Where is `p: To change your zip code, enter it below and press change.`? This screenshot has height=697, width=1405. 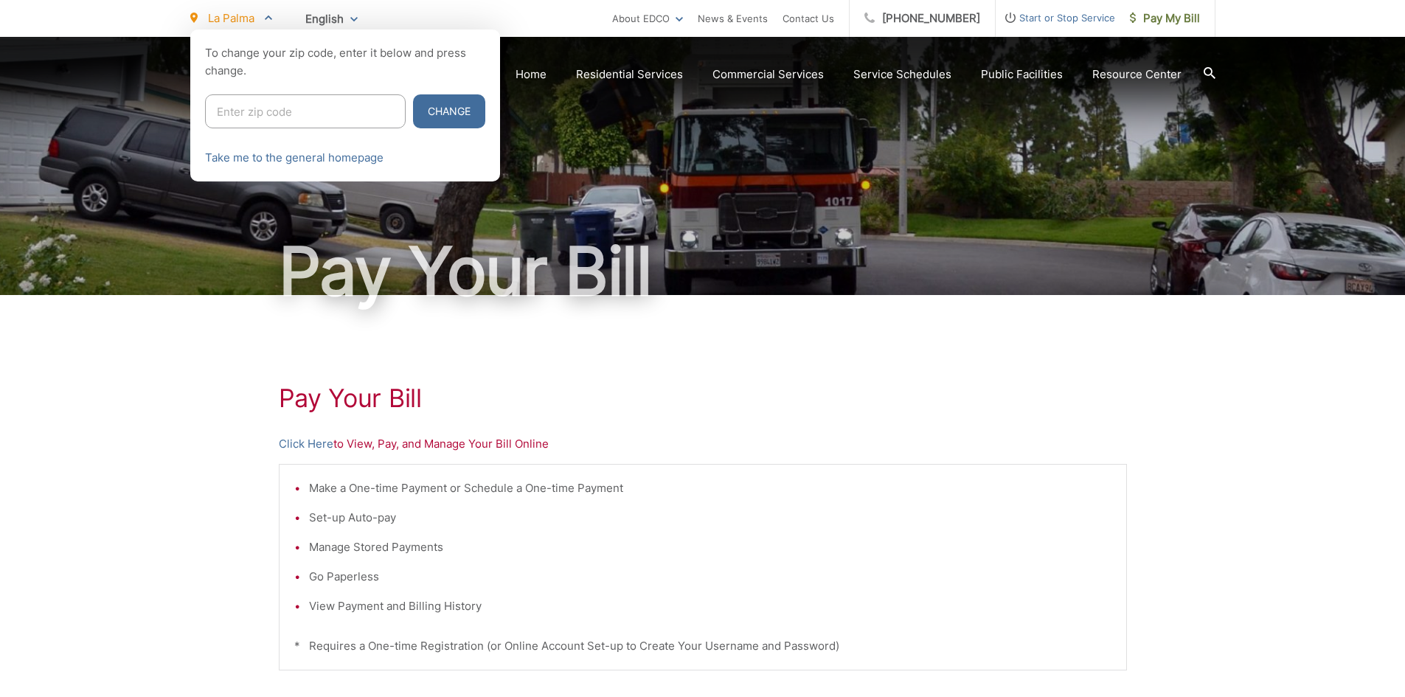
p: To change your zip code, enter it below and press change. is located at coordinates (345, 62).